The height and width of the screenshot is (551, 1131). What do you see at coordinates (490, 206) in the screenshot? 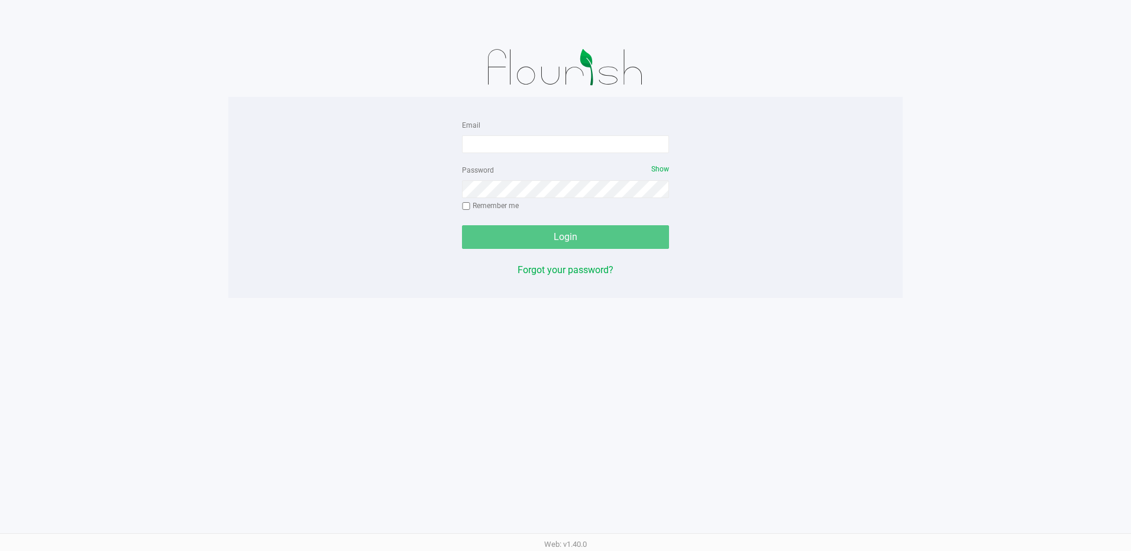
I see `label: Remember me` at bounding box center [490, 206].